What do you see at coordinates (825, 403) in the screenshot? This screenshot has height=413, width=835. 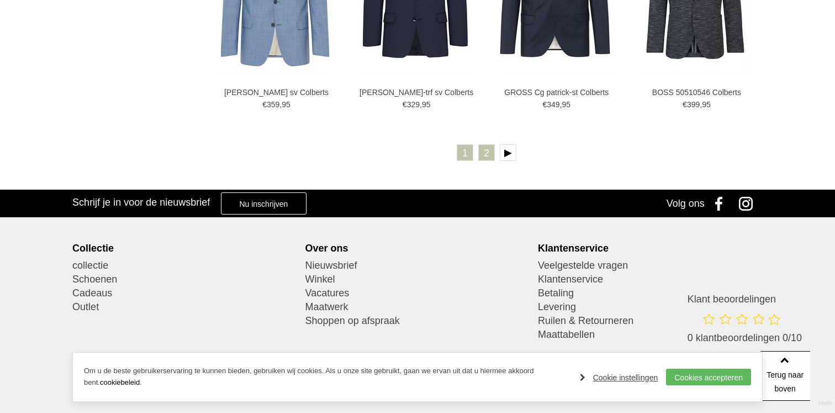 I see `a: Divide` at bounding box center [825, 403].